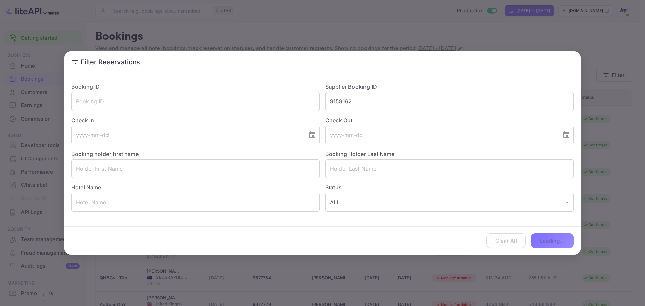 This screenshot has width=645, height=306. I want to click on label: Booking Holder Last Name, so click(360, 154).